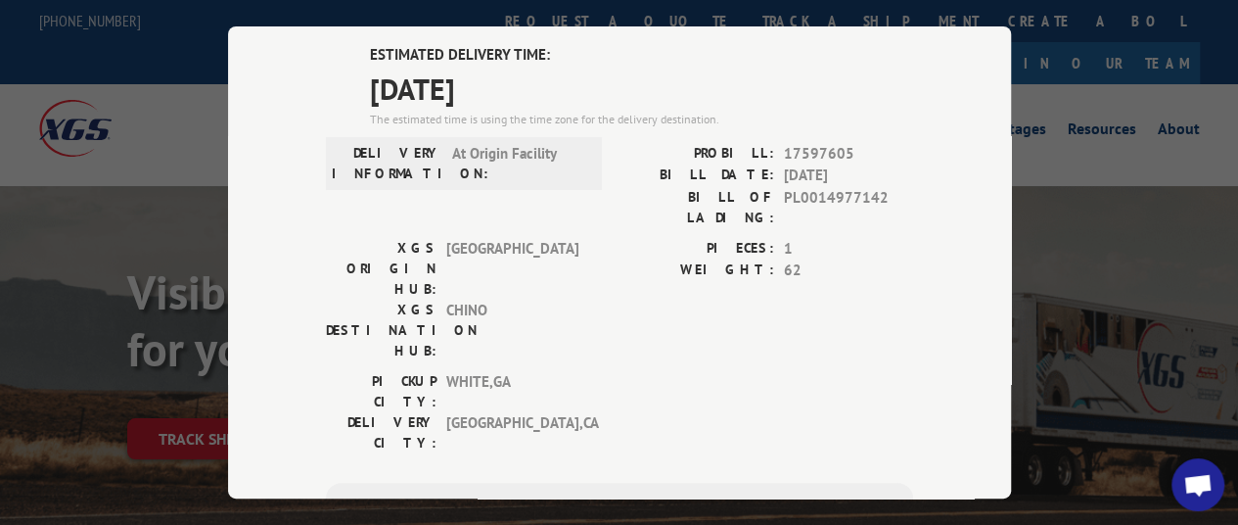  Describe the element at coordinates (641, 55) in the screenshot. I see `label: ESTIMATED DELIVERY TIME:` at that location.